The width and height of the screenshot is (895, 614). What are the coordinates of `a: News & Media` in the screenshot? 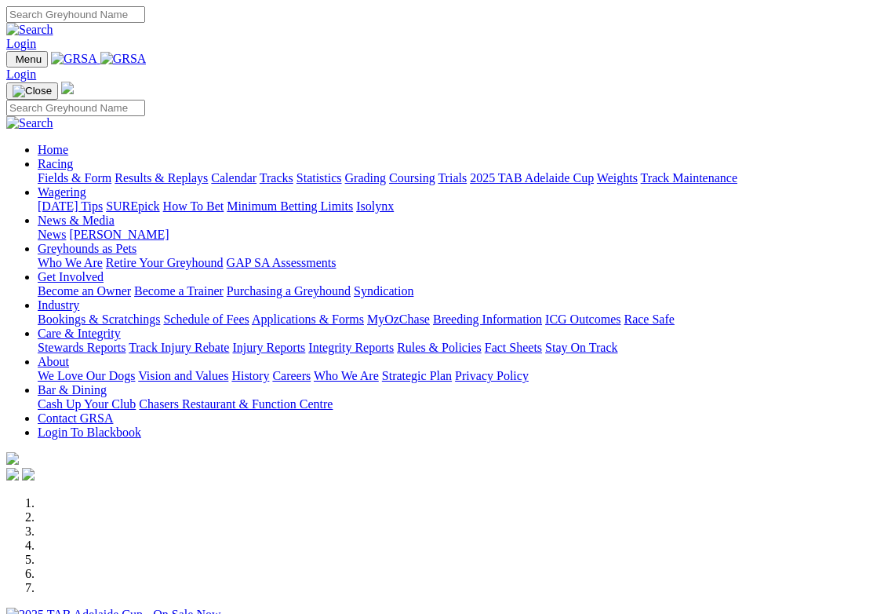 It's located at (76, 220).